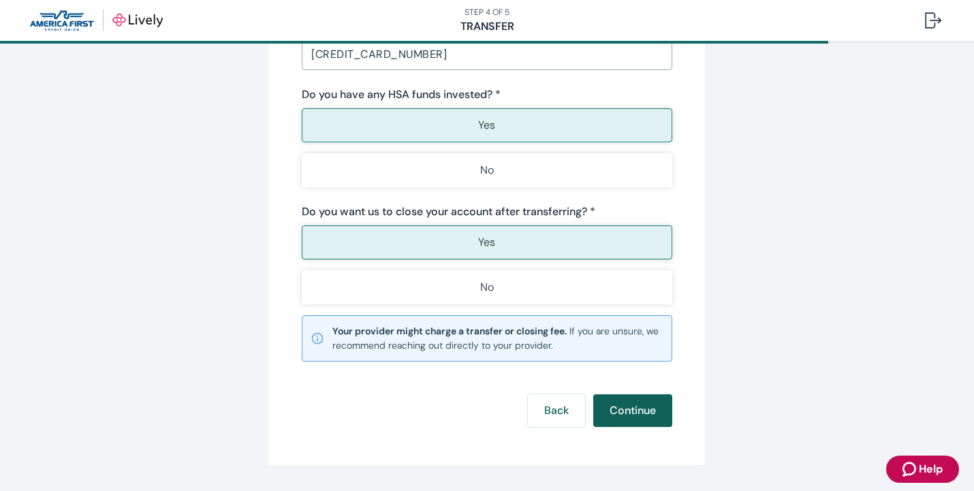 The width and height of the screenshot is (974, 491). What do you see at coordinates (401, 95) in the screenshot?
I see `label: Do you have any HSA funds invested? *` at bounding box center [401, 95].